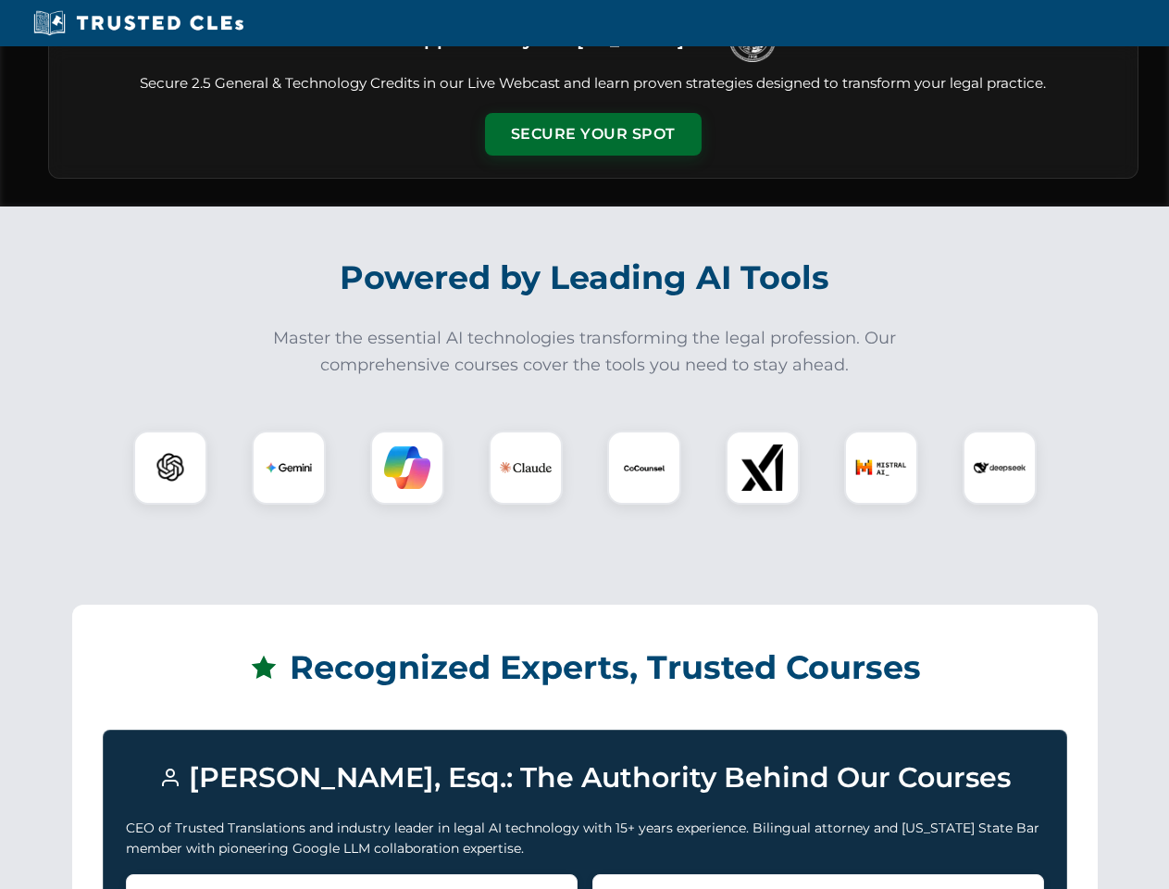 The image size is (1169, 889). I want to click on div: Claude, so click(526, 468).